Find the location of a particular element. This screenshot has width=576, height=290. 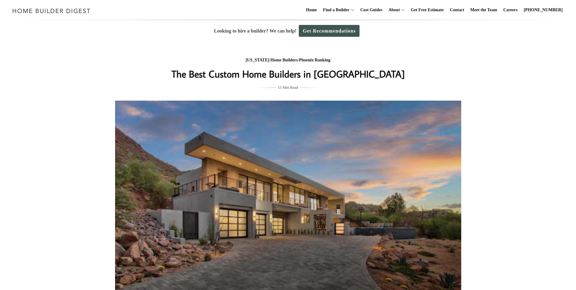

span: 15 Min Read is located at coordinates (288, 88).